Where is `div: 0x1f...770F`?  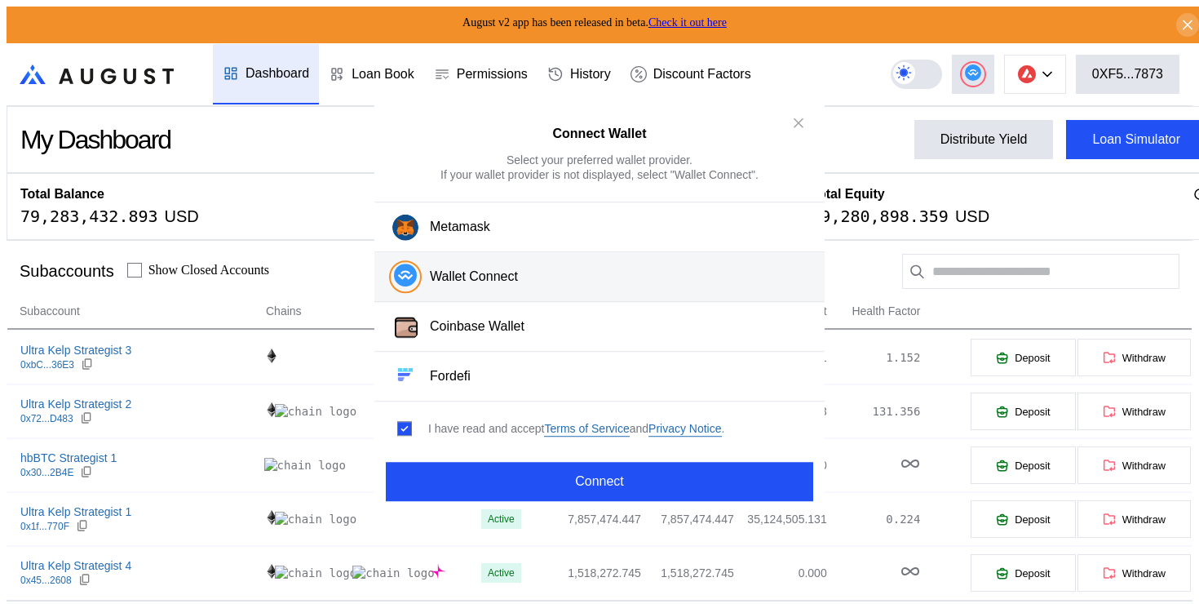
div: 0x1f...770F is located at coordinates (45, 526).